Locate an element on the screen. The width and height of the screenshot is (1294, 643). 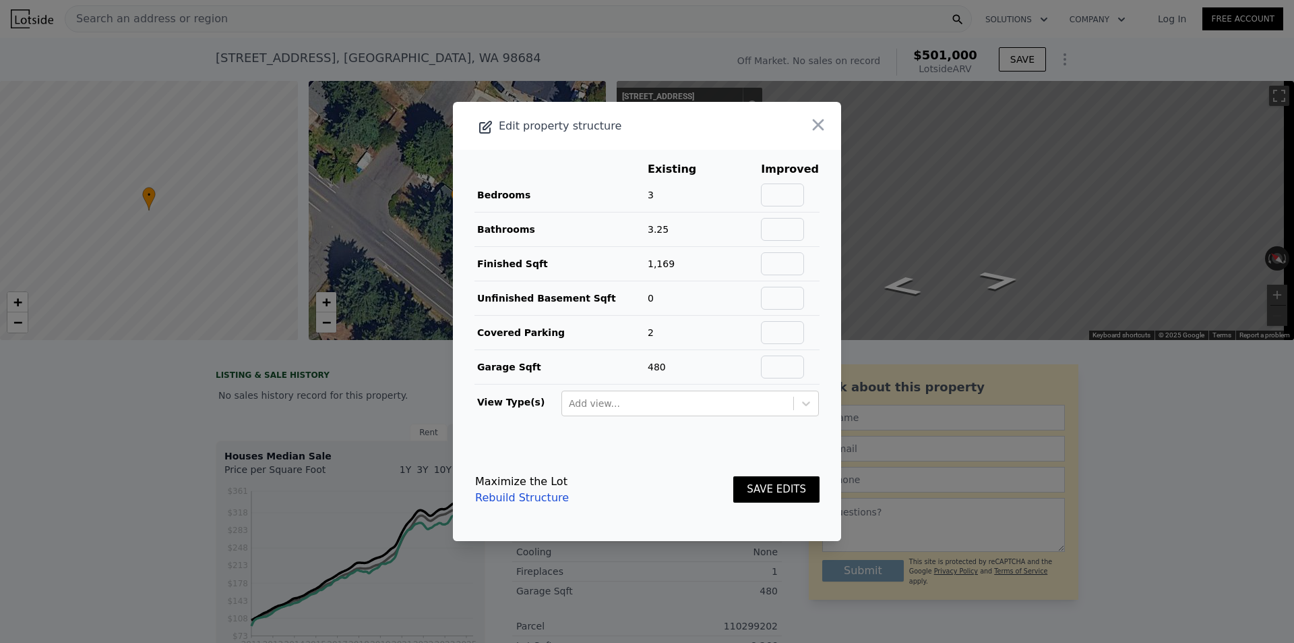
td: Unfinished Basement Sqft is located at coordinates (561, 298).